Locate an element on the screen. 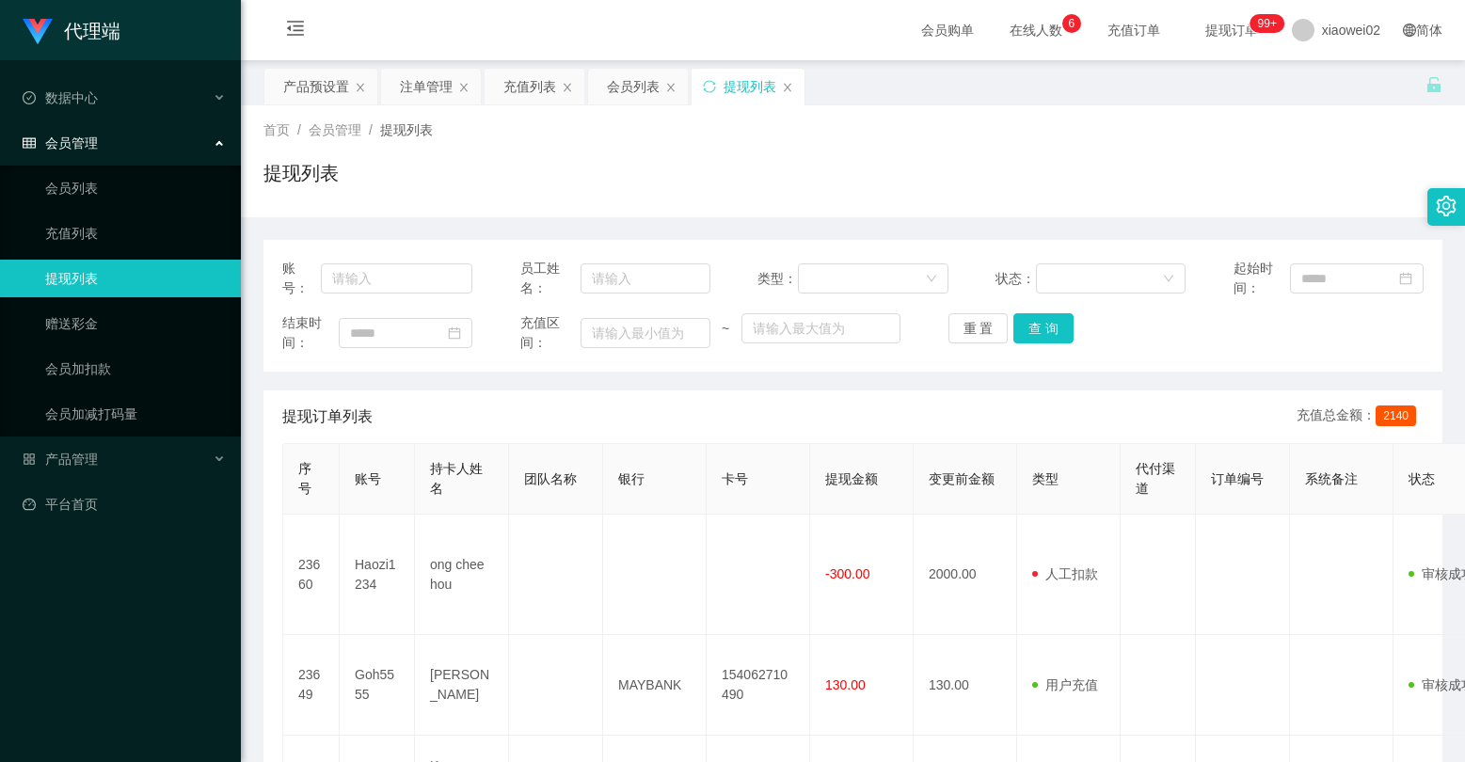 This screenshot has height=762, width=1465. span: 持卡人姓名 is located at coordinates (456, 478).